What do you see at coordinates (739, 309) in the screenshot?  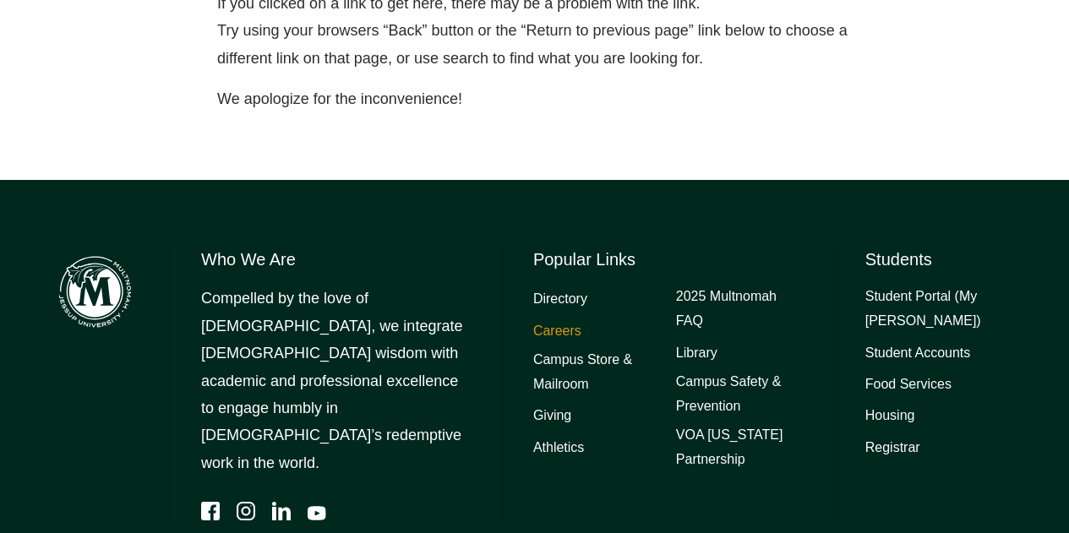 I see `a: 2025 Multnomah FAQ` at bounding box center [739, 309].